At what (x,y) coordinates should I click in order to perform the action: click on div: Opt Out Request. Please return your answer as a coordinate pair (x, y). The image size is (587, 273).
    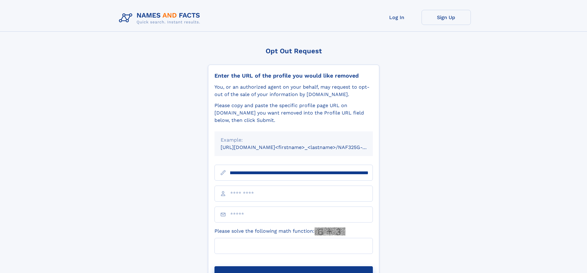
    Looking at the image, I should click on (294, 51).